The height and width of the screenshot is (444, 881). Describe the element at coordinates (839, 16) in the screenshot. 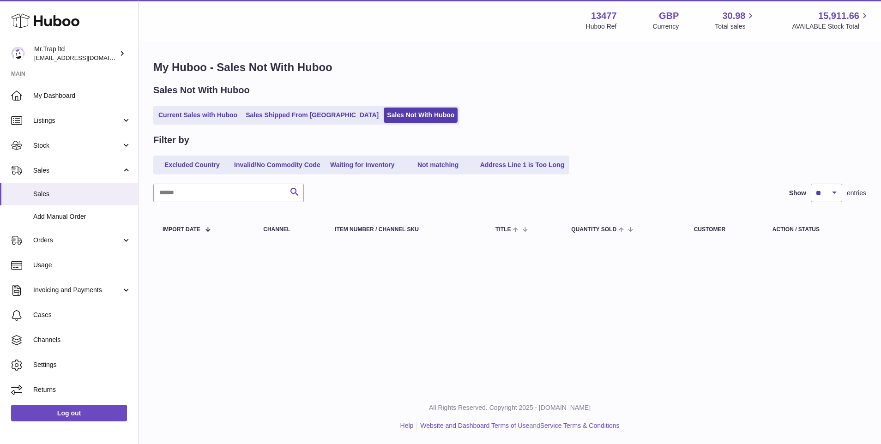

I see `span: 15,911.66` at that location.